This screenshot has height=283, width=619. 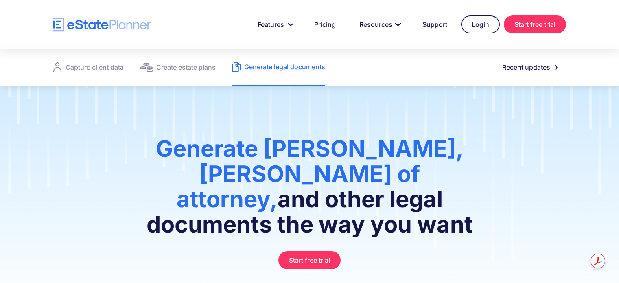 I want to click on a: Create estate plans, so click(x=178, y=67).